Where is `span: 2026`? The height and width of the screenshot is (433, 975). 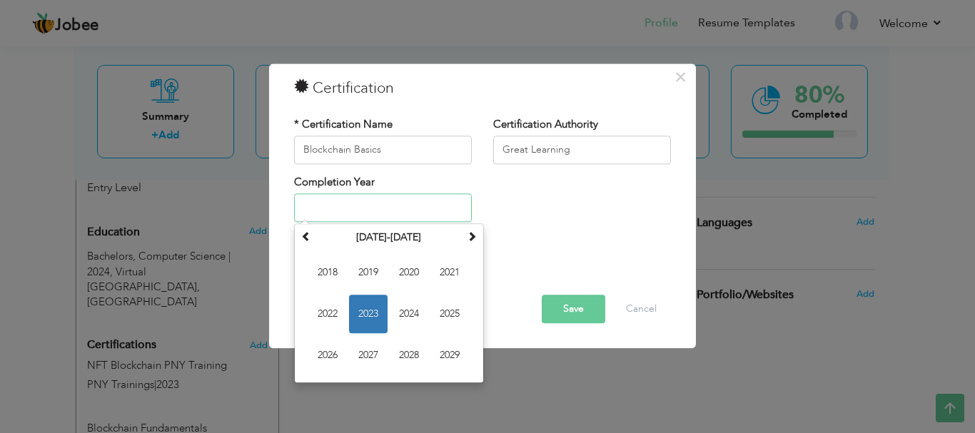
span: 2026 is located at coordinates (328, 356).